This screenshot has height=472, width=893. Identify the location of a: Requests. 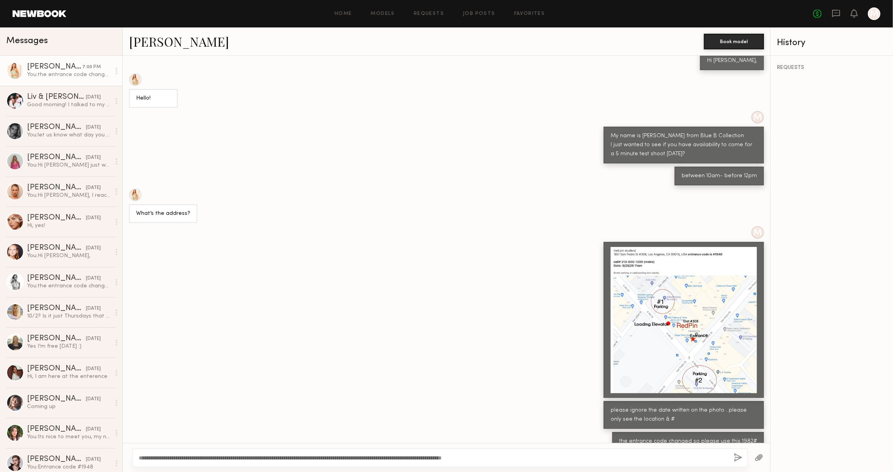
(428, 14).